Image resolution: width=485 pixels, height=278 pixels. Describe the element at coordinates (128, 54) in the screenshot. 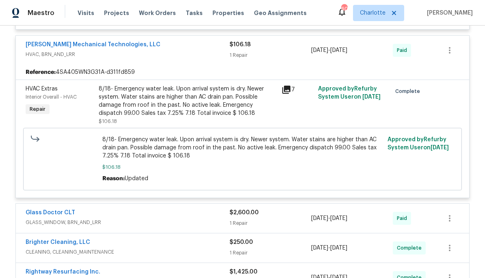

I see `span: HVAC, BRN_AND_LRR` at that location.